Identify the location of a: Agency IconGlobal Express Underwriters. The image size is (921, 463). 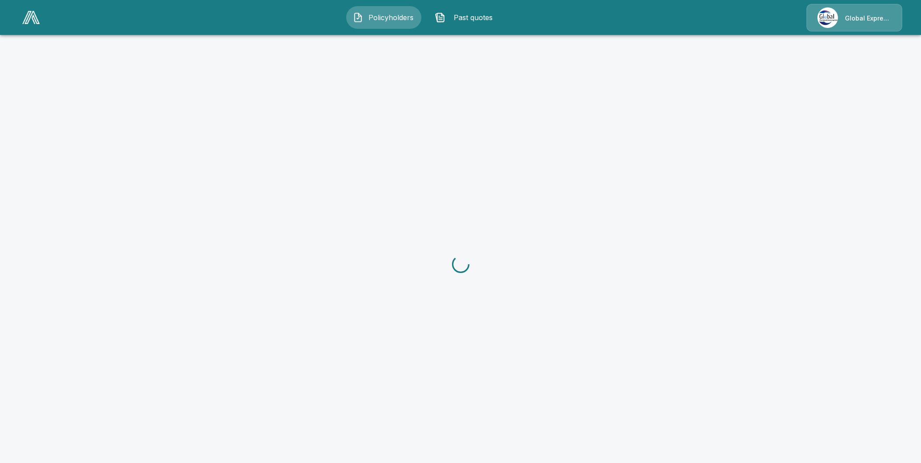
(854, 17).